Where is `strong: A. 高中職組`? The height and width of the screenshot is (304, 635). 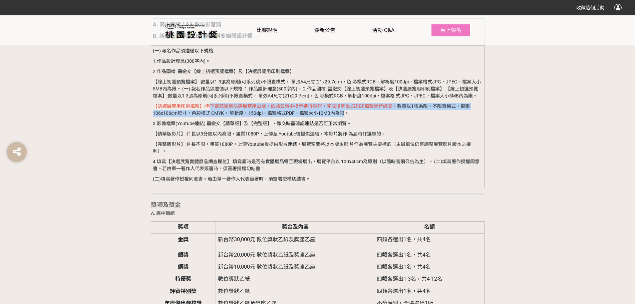 strong: A. 高中職組 is located at coordinates (163, 213).